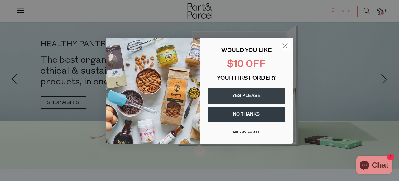 The image size is (399, 181). What do you see at coordinates (153, 91) in the screenshot?
I see `img: 43fba0fb-7538-40bc-babb-ffb1a4d097bc.jpeg` at bounding box center [153, 91].